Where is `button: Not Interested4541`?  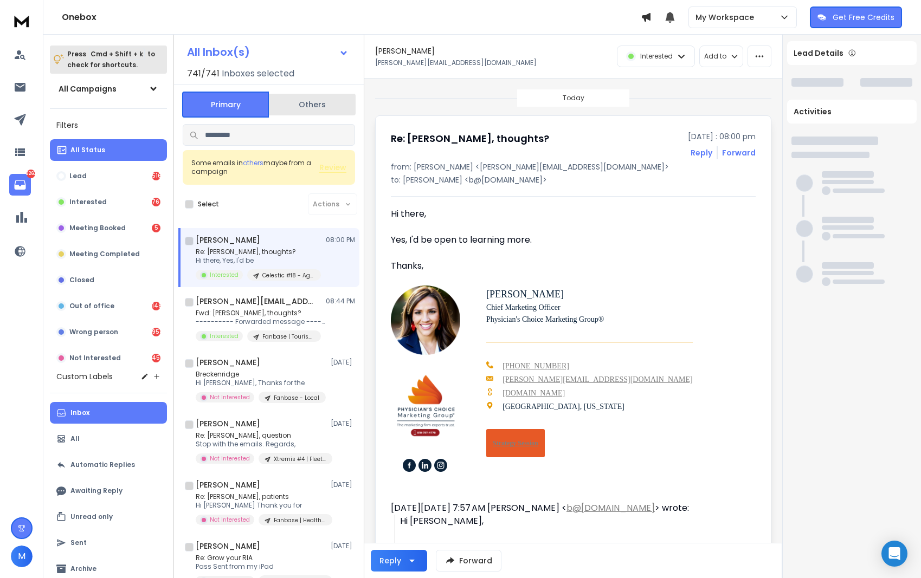 button: Not Interested4541 is located at coordinates (108, 358).